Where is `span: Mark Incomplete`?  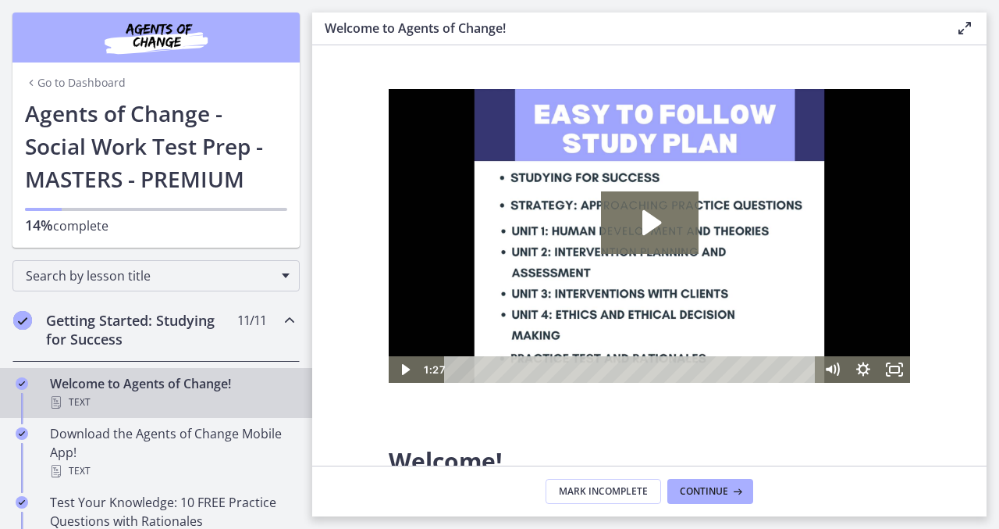 span: Mark Incomplete is located at coordinates (604, 491).